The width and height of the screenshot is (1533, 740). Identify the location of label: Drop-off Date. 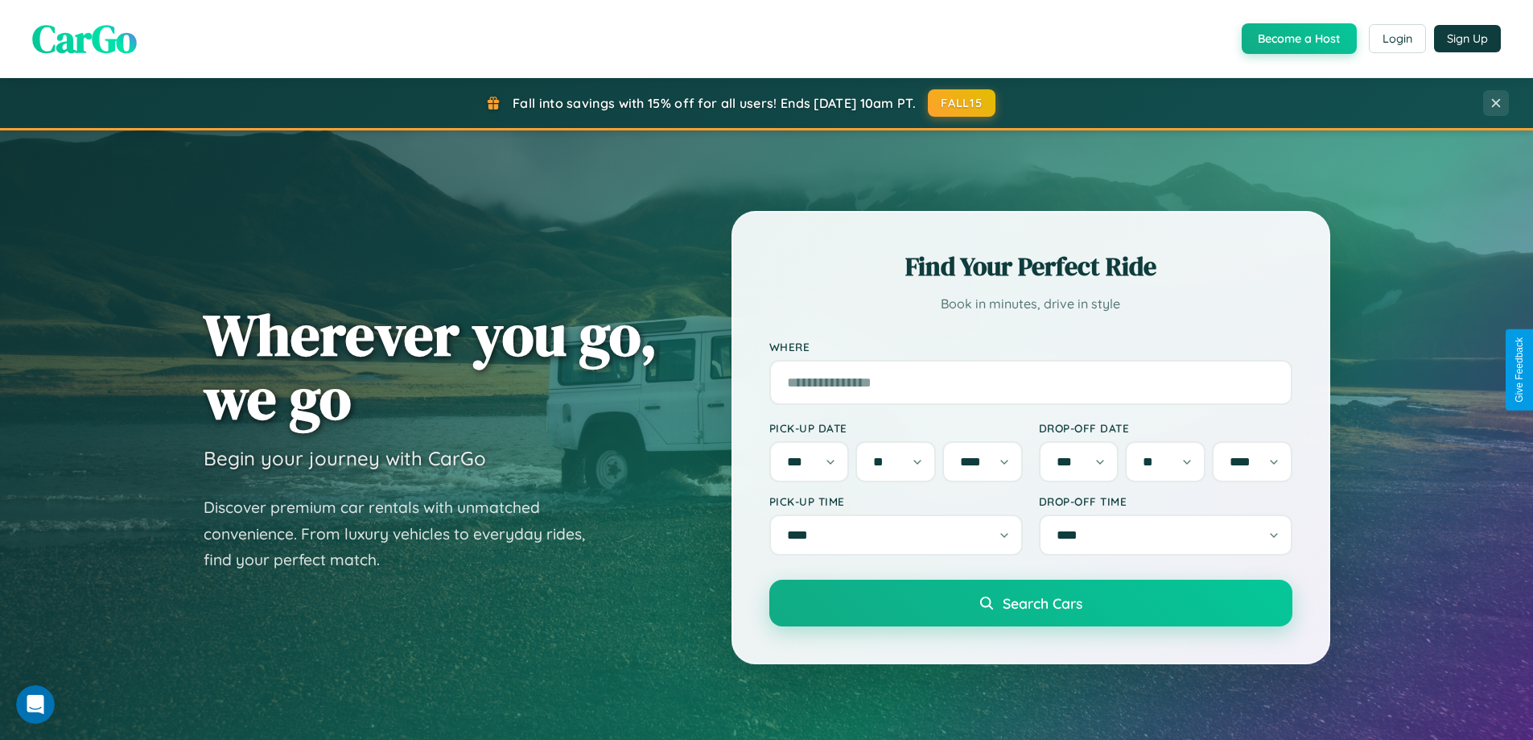
(1165, 427).